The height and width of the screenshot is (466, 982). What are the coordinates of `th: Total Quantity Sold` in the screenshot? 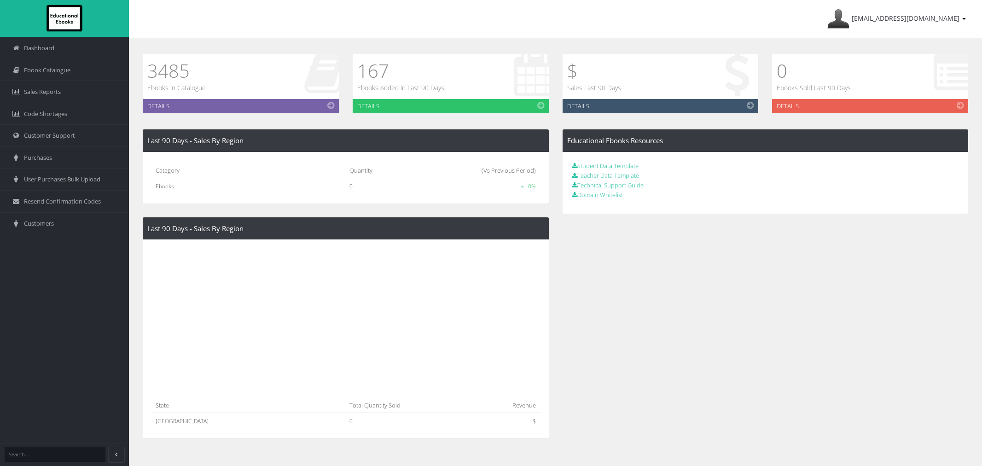 It's located at (409, 404).